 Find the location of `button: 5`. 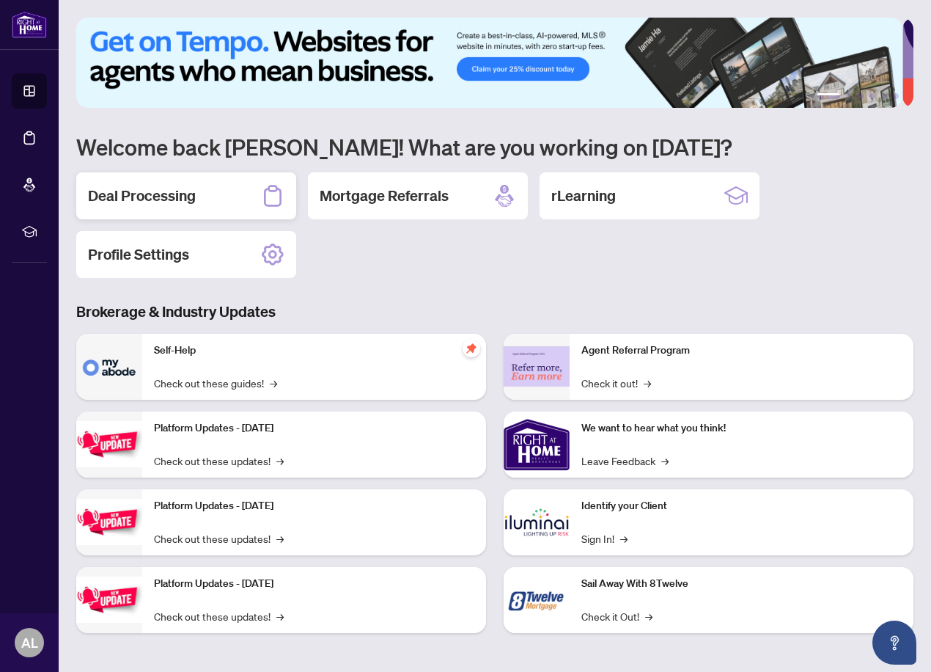

button: 5 is located at coordinates (884, 96).